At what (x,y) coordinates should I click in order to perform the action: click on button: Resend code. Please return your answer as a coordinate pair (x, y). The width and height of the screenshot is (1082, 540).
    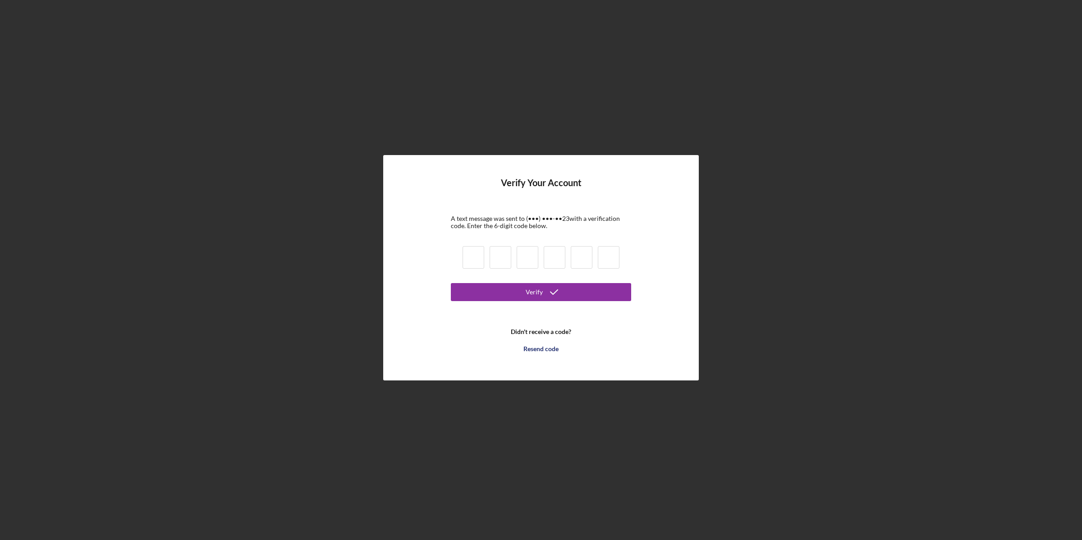
    Looking at the image, I should click on (541, 349).